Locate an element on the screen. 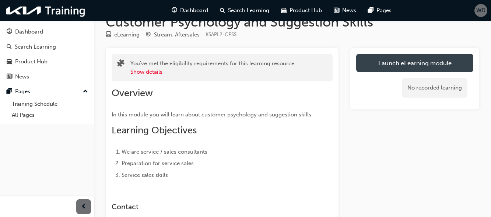  span: target-icon is located at coordinates (148, 35).